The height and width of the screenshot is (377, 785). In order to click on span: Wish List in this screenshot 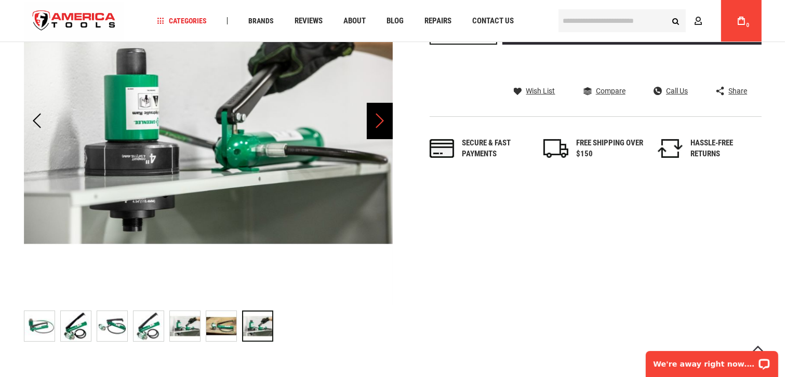, I will do `click(541, 91)`.